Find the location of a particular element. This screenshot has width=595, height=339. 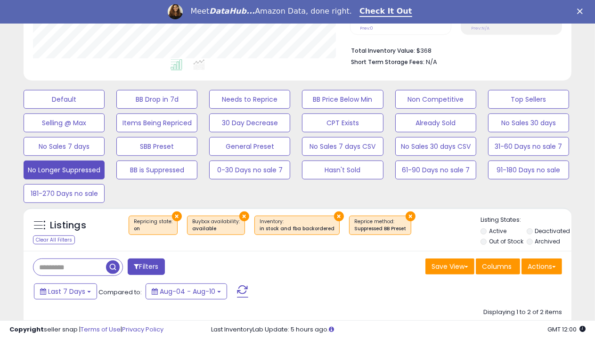

h5: Listings is located at coordinates (68, 226).